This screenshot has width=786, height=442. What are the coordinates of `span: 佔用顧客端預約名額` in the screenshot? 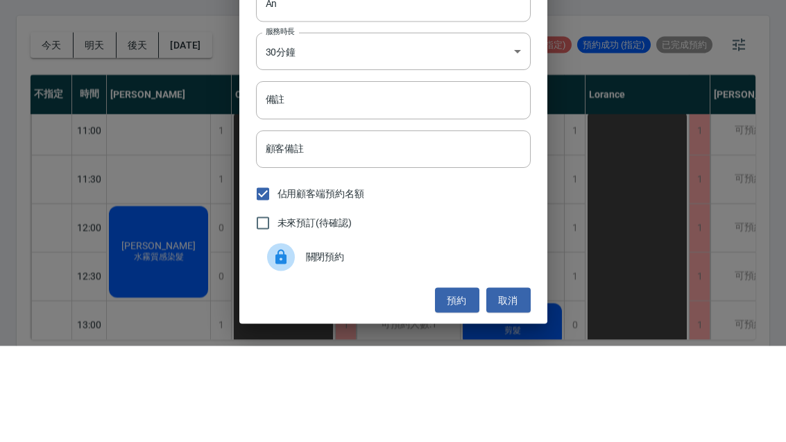 It's located at (321, 289).